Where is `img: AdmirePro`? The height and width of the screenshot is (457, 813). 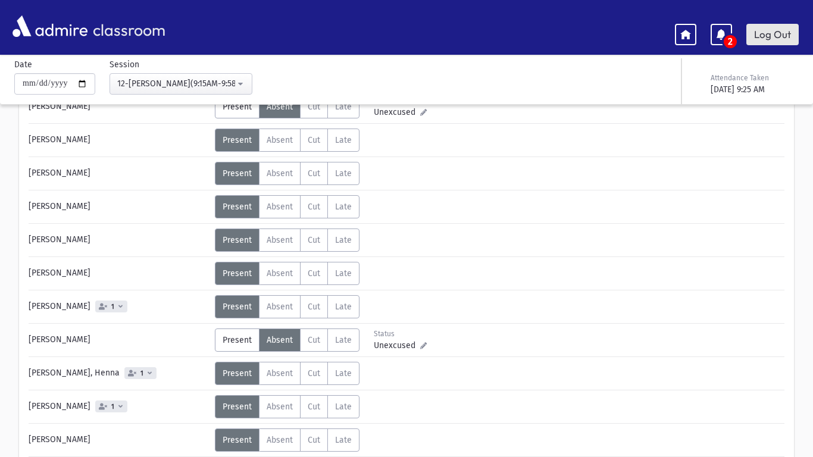 img: AdmirePro is located at coordinates (50, 26).